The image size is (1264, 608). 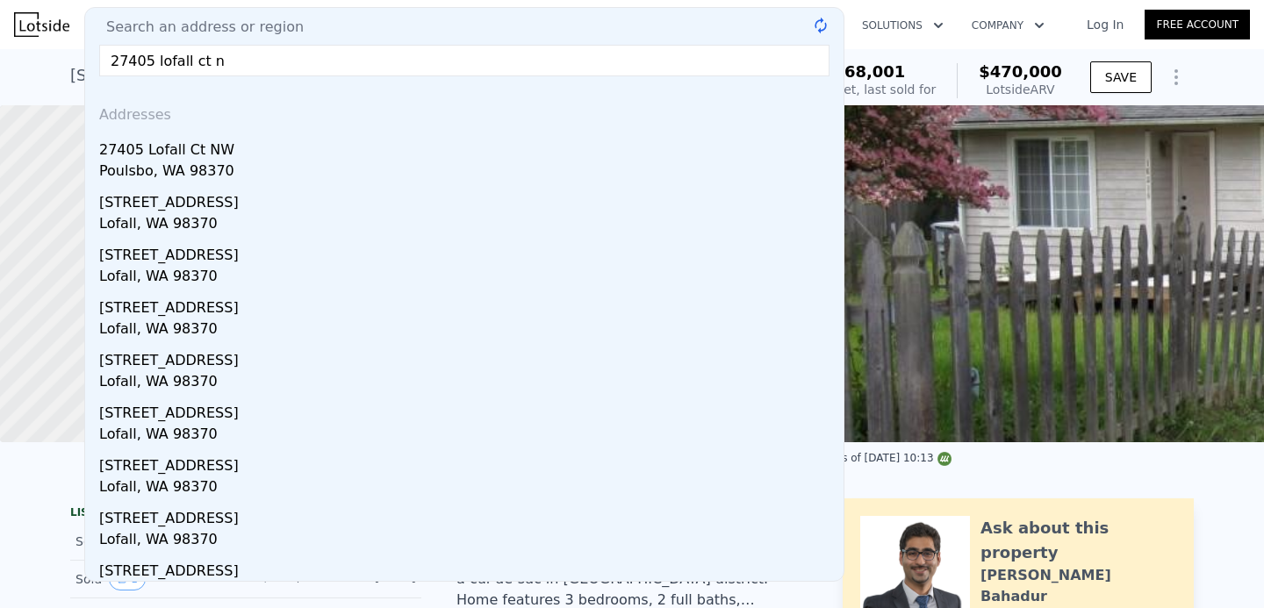 What do you see at coordinates (1078, 541) in the screenshot?
I see `div: Ask about this property` at bounding box center [1078, 541].